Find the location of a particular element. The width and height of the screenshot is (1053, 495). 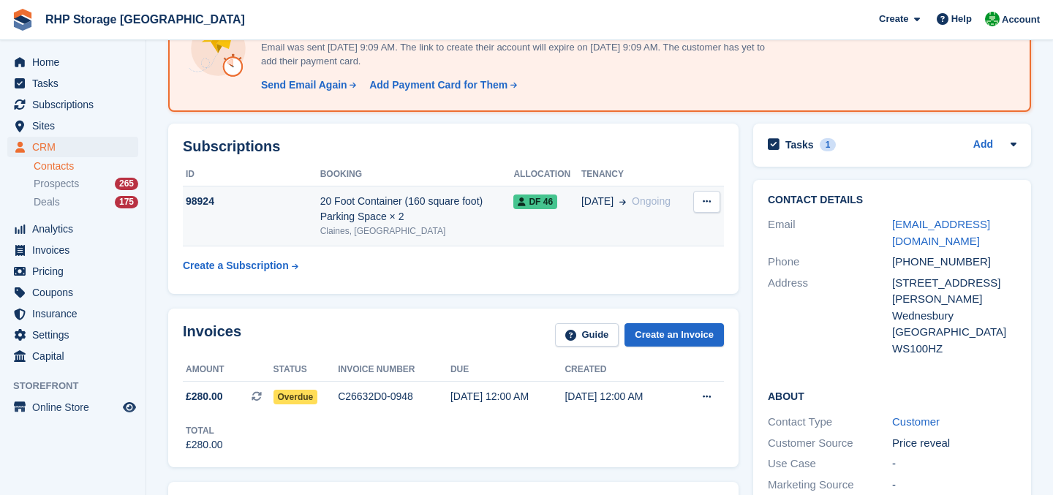

span: Storefront is located at coordinates (79, 386).